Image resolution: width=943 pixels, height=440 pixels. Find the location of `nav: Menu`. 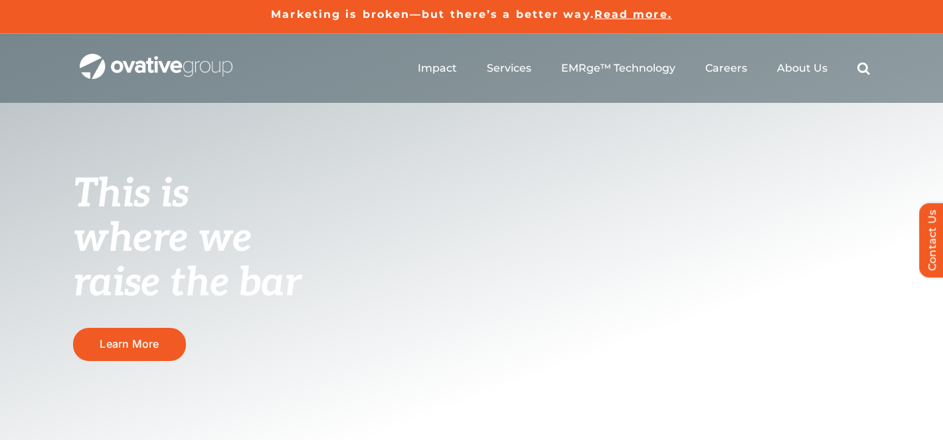

nav: Menu is located at coordinates (644, 68).